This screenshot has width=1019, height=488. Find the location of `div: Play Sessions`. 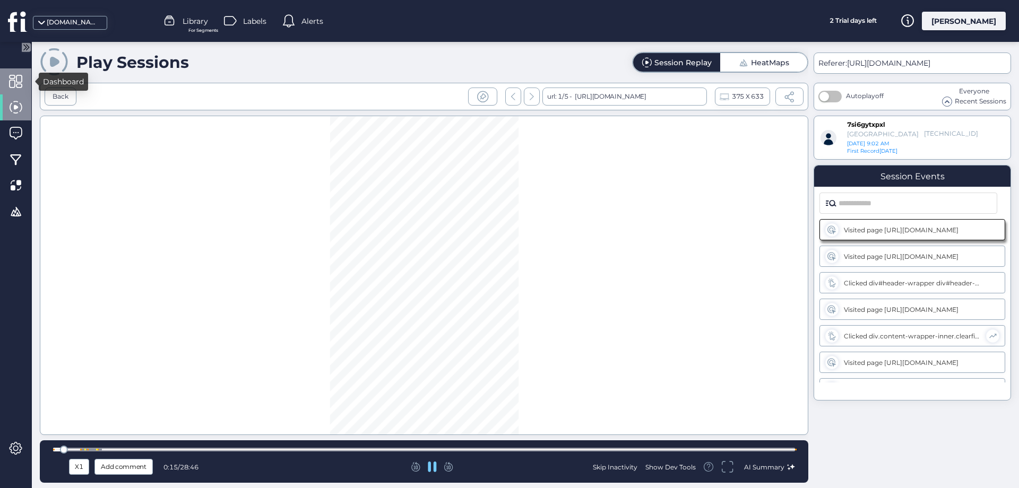

div: Play Sessions is located at coordinates (133, 62).